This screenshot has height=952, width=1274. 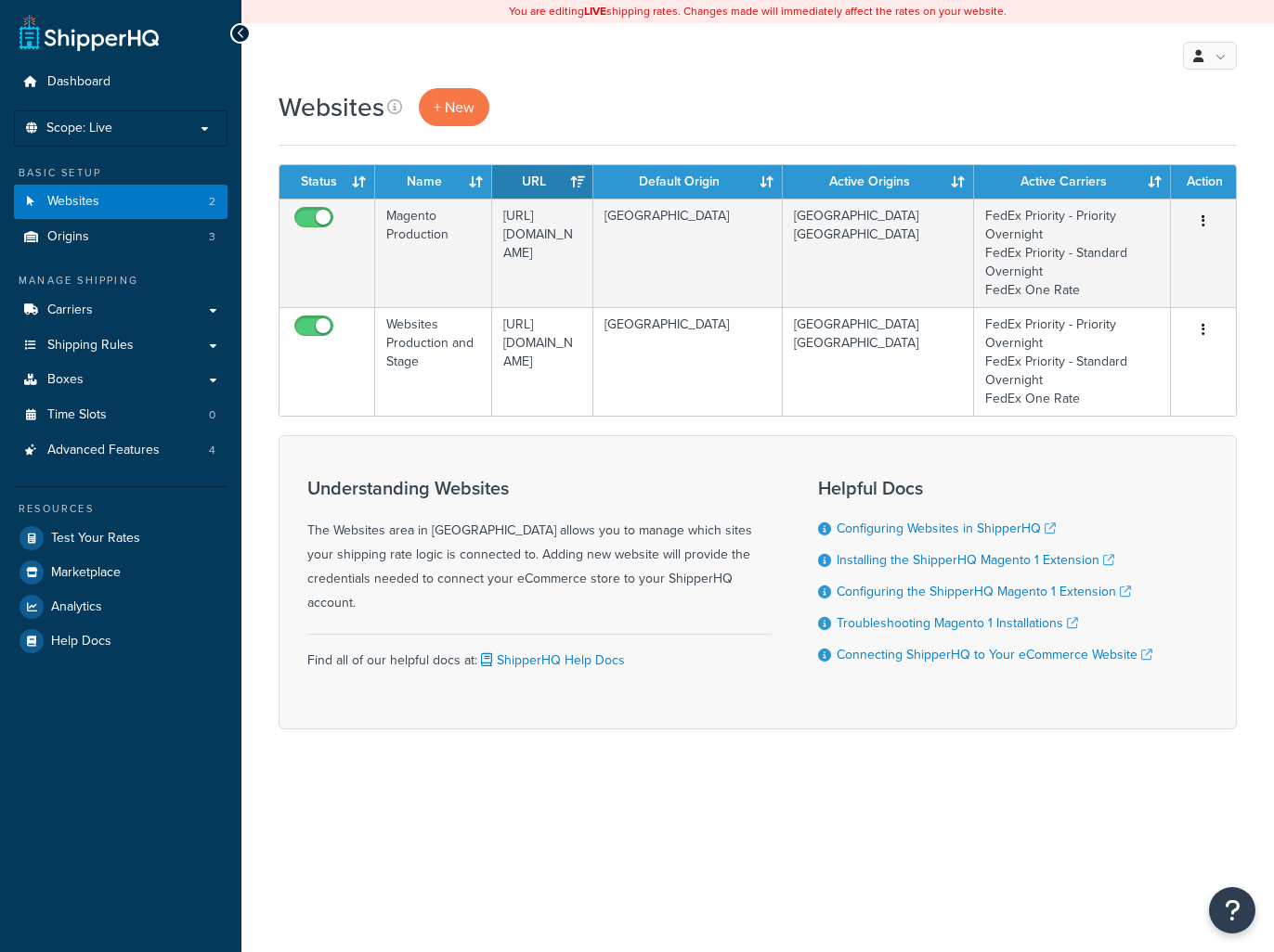 What do you see at coordinates (121, 81) in the screenshot?
I see `a: Dashboard` at bounding box center [121, 81].